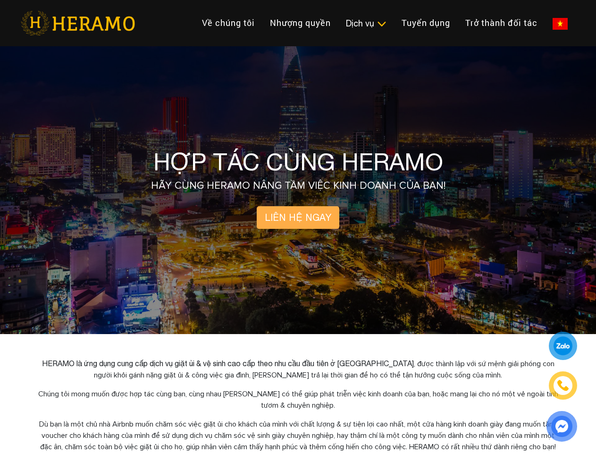  Describe the element at coordinates (560, 24) in the screenshot. I see `img: vn-flag.png` at that location.